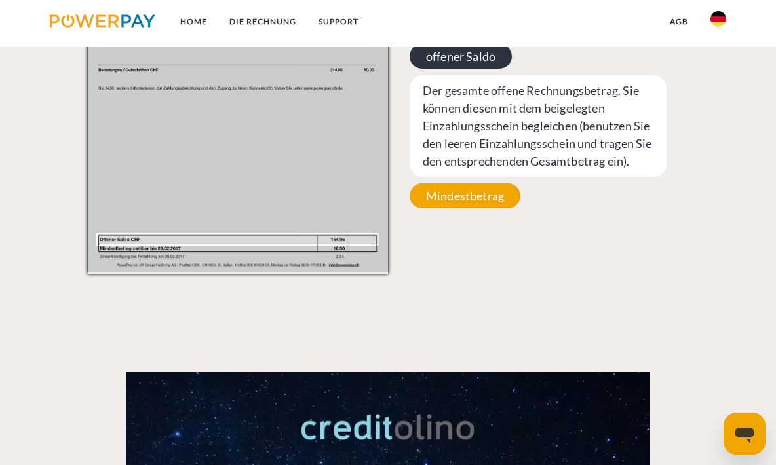  I want to click on img: de, so click(718, 19).